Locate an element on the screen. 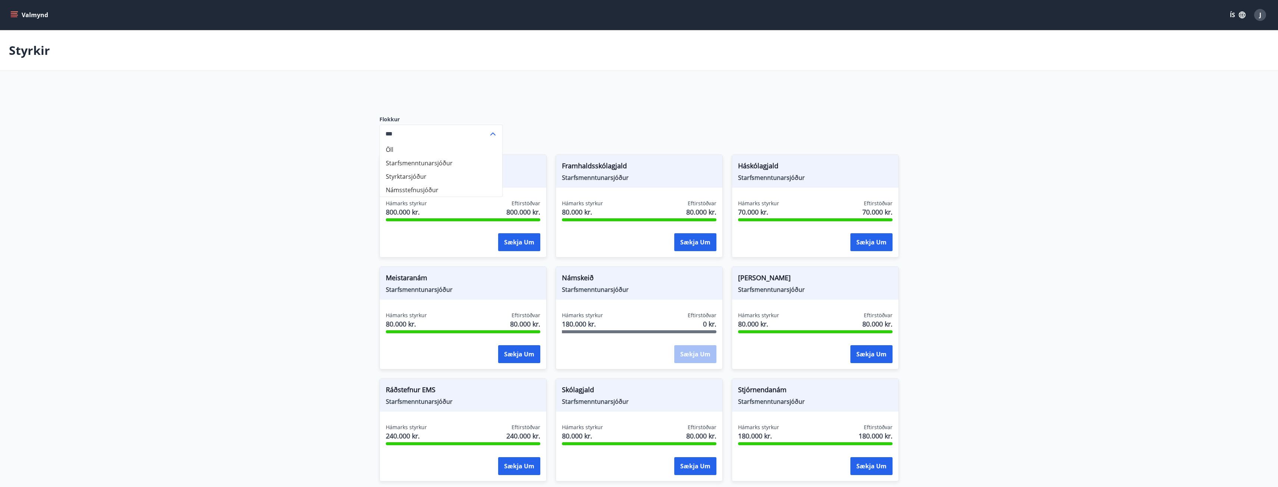 This screenshot has width=1278, height=487. span: 0 kr. is located at coordinates (710, 324).